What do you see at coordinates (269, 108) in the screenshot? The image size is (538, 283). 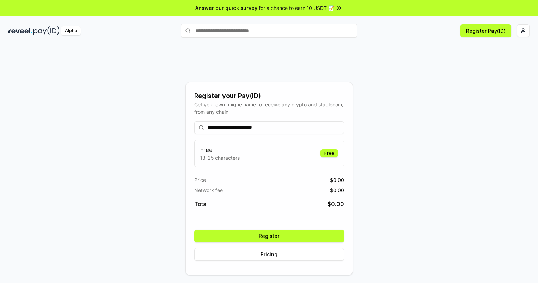 I see `div: Get your own unique name to receive any crypto and stablecoin, from any chain` at bounding box center [269, 108].